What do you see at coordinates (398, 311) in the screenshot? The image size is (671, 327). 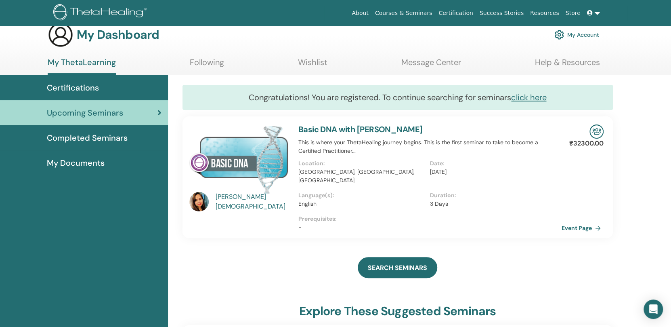 I see `h3: explore these suggested seminars` at bounding box center [398, 311].